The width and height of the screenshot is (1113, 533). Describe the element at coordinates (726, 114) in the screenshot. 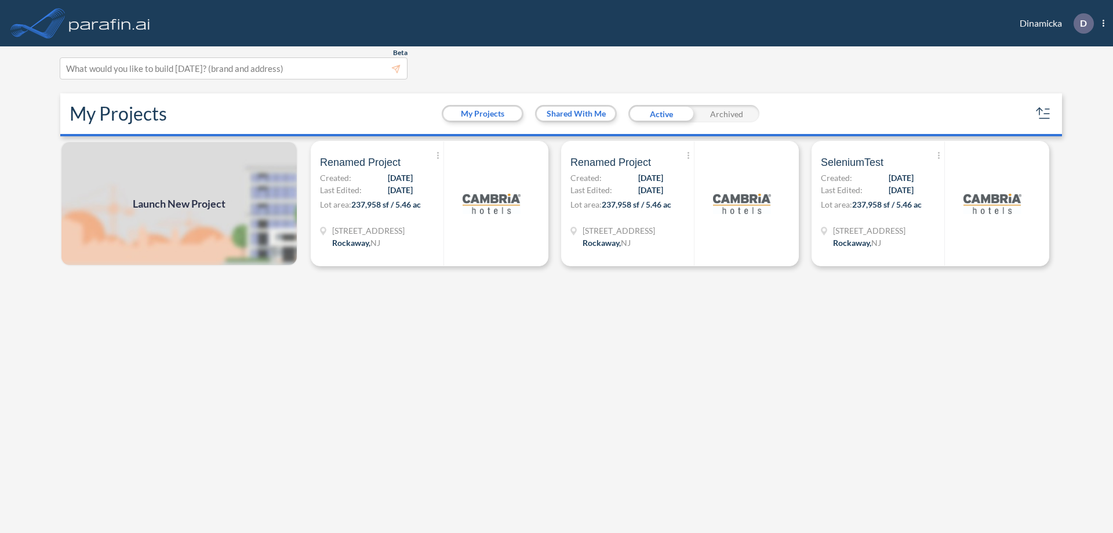

I see `div: Archived` at that location.